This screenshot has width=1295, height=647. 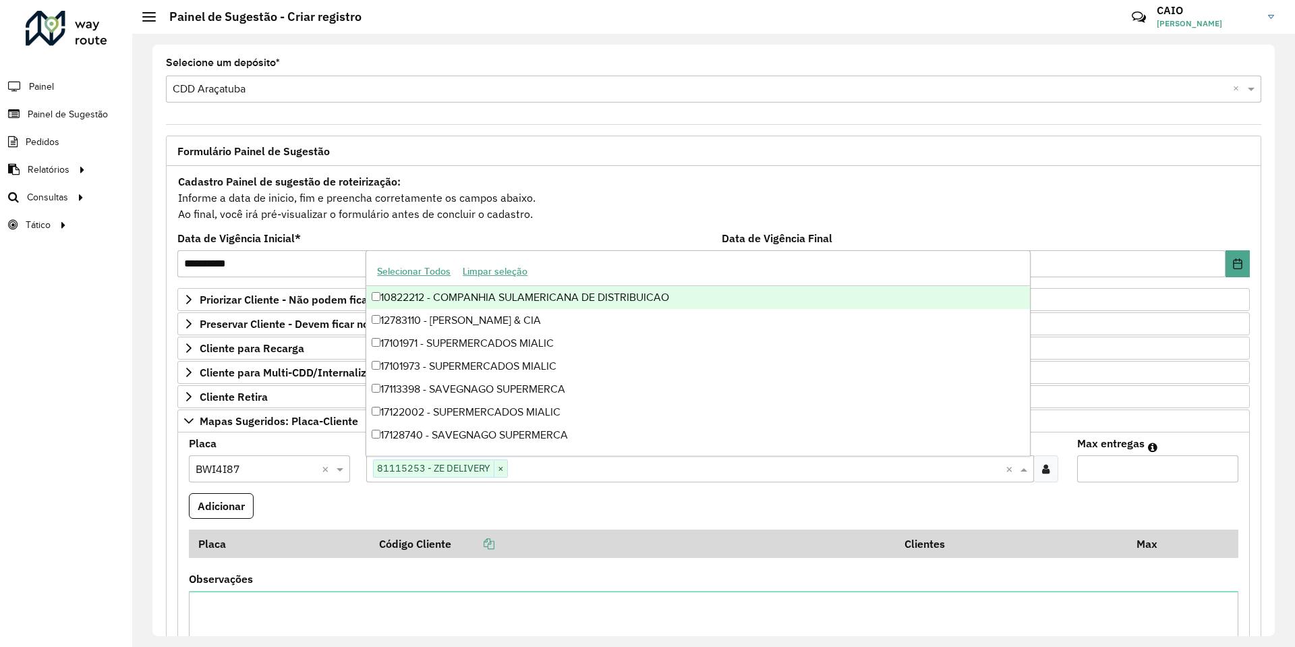 What do you see at coordinates (1153, 447) in the screenshot?
I see `em: Máximo de clientes que serão colocados na mesma rota com os clientes informados` at bounding box center [1153, 447].